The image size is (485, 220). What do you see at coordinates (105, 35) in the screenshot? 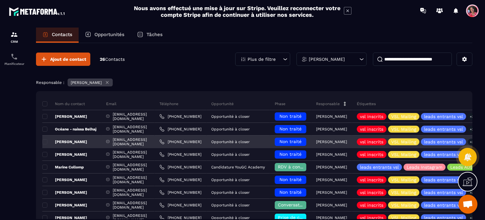
I see `a: Opportunités` at bounding box center [105, 35].